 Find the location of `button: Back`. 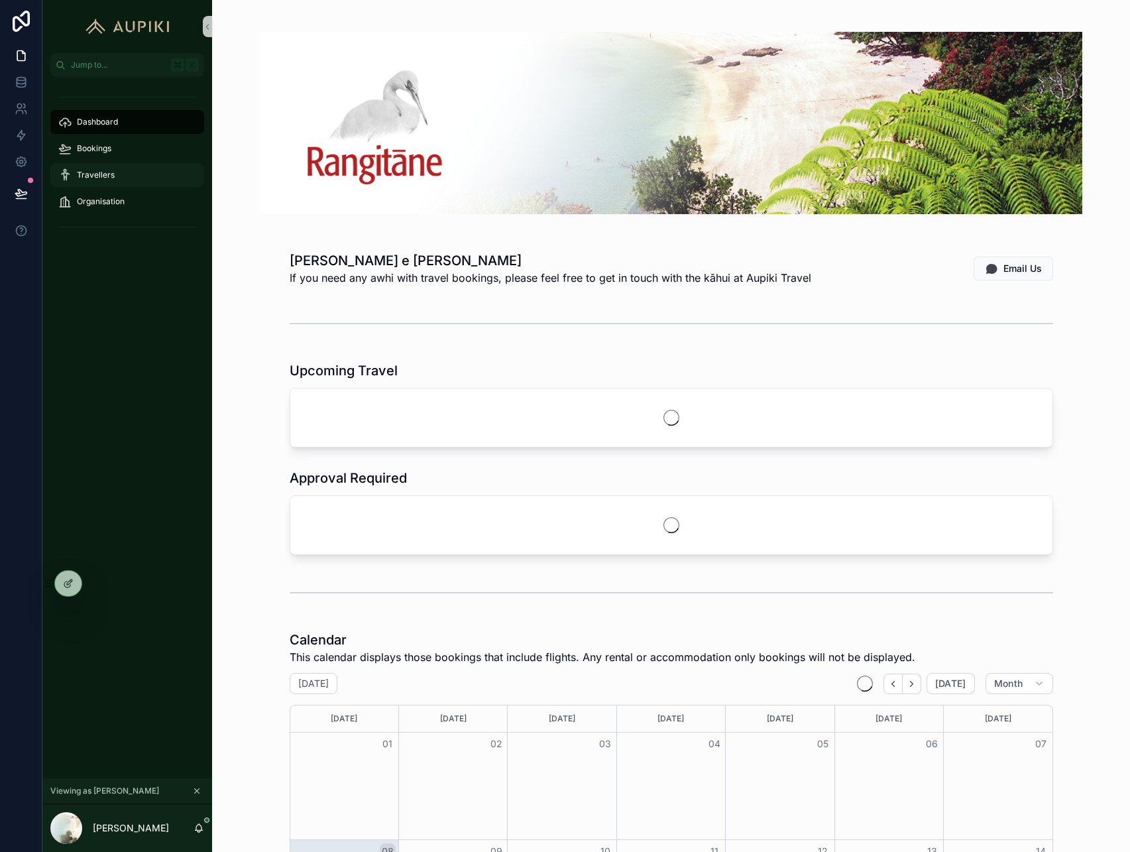

button: Back is located at coordinates (893, 683).